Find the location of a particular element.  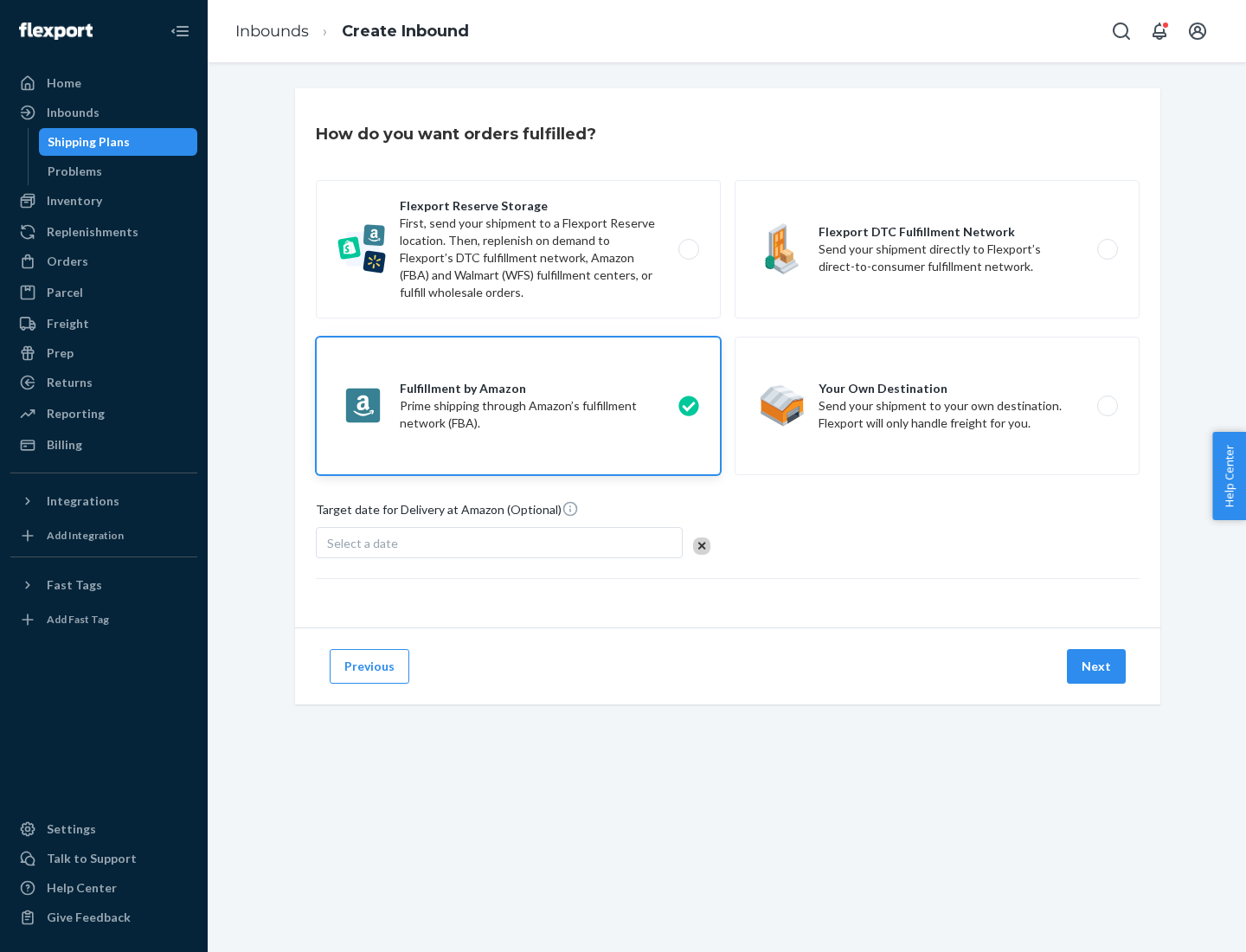

a: Inventory is located at coordinates (104, 200).